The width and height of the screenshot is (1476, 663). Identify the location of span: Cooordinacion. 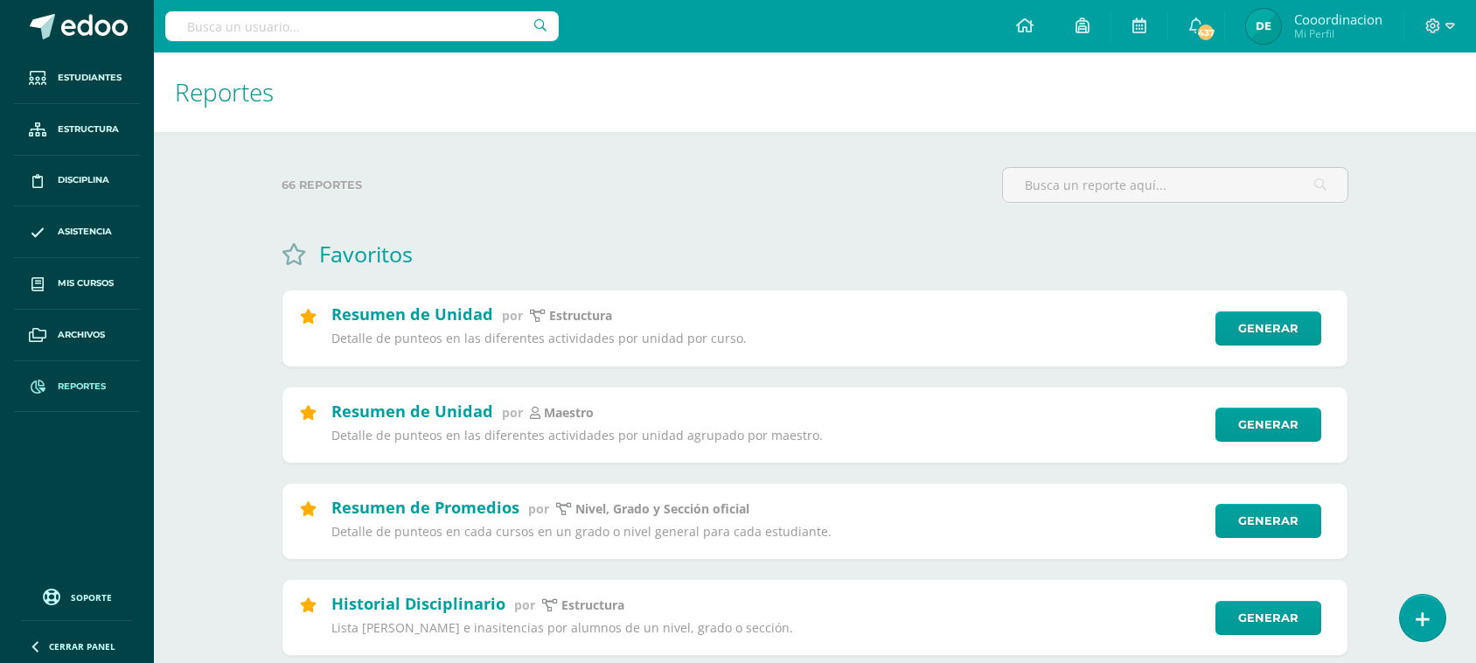
(1338, 19).